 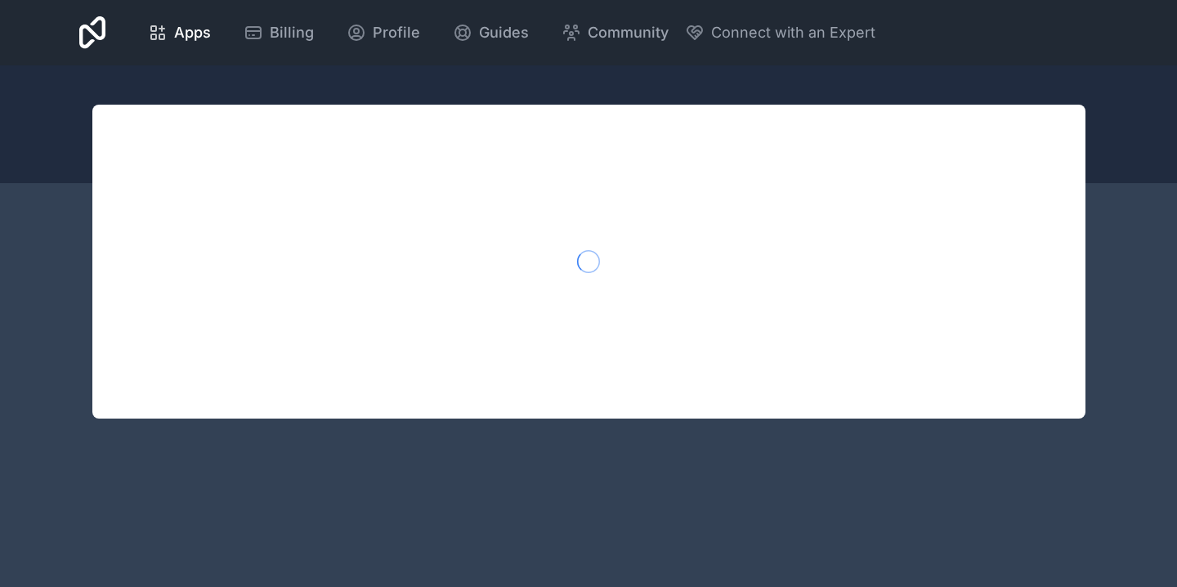 I want to click on span: Apps, so click(x=192, y=33).